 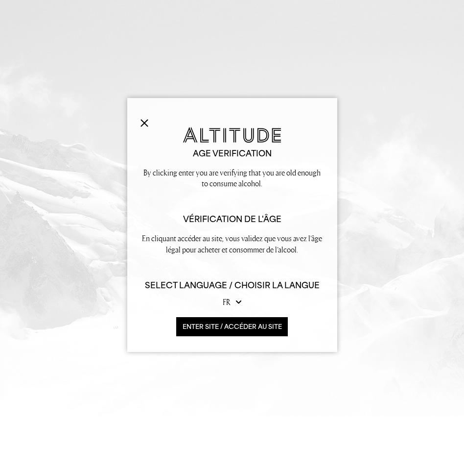 I want to click on img: Altitude Gin, so click(x=232, y=134).